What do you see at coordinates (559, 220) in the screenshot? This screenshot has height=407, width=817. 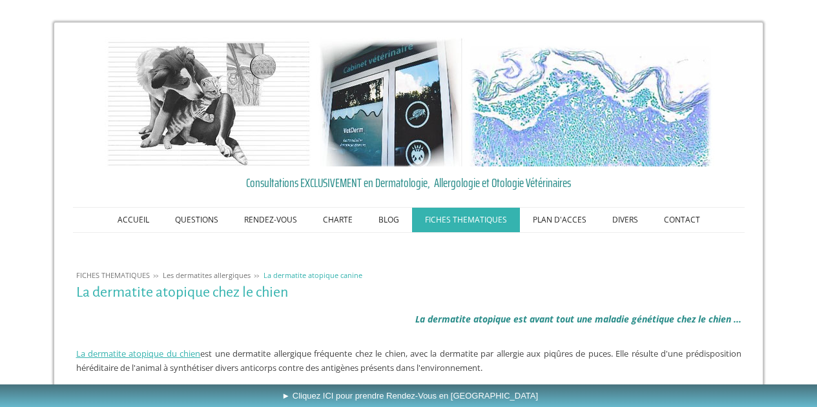 I see `a: PLAN D'ACCES` at bounding box center [559, 220].